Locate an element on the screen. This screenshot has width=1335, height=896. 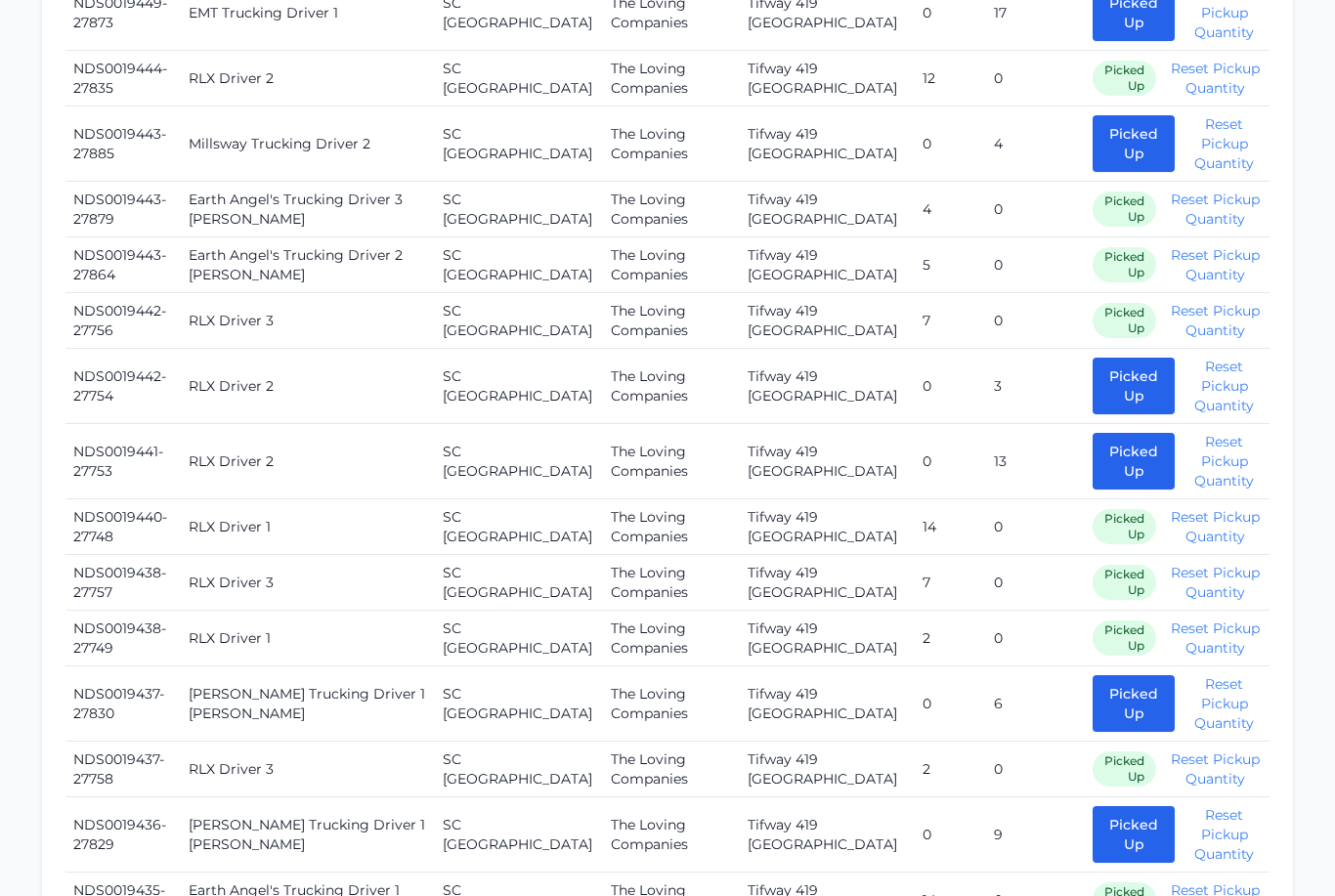
td: NDS0019442-27756 is located at coordinates (124, 322).